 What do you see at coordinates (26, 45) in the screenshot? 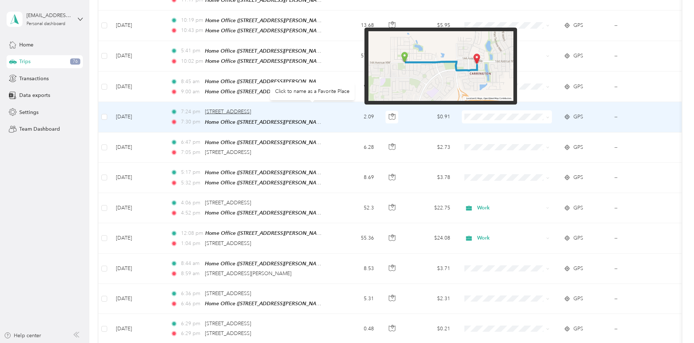
I see `span: Home` at bounding box center [26, 45].